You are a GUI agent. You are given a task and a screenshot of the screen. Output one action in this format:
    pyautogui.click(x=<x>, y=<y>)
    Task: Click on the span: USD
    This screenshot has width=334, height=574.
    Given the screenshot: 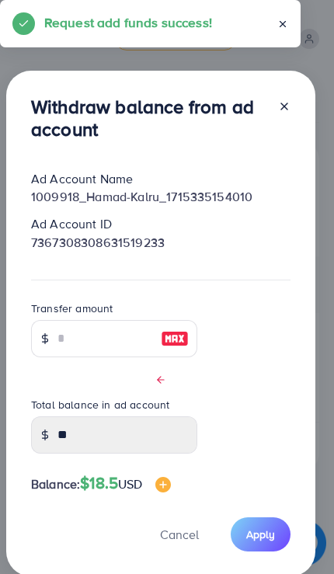 What is the action you would take?
    pyautogui.click(x=130, y=484)
    